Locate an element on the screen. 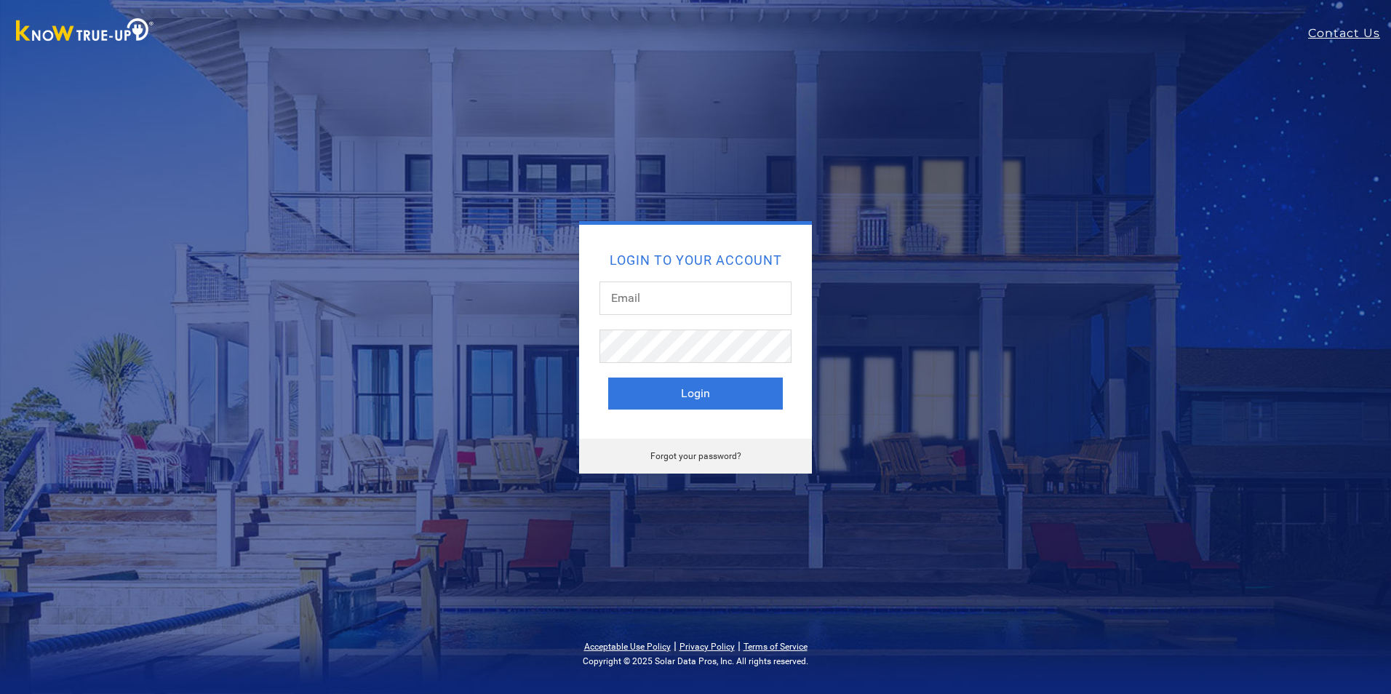  img: Know True-Up is located at coordinates (85, 31).